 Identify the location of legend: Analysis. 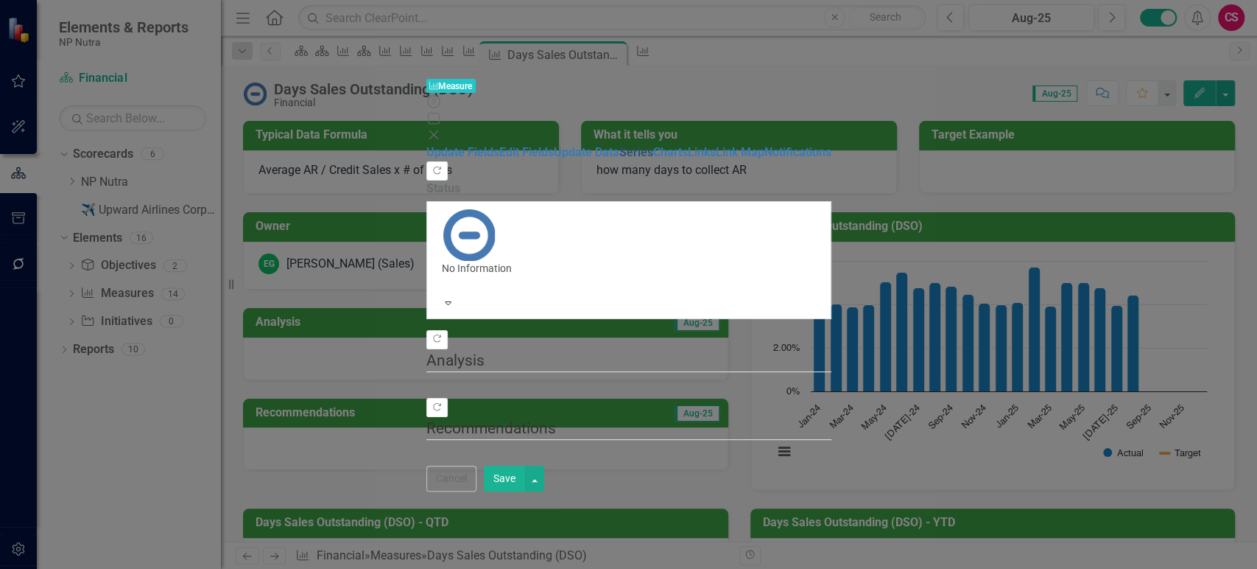
(629, 360).